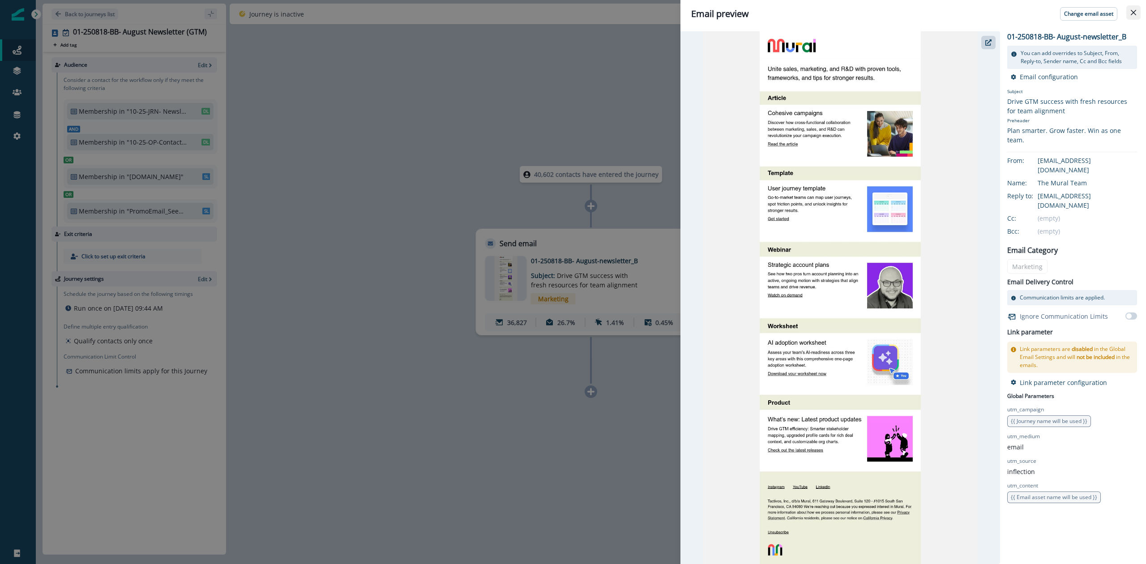  I want to click on div: Name:, so click(1029, 183).